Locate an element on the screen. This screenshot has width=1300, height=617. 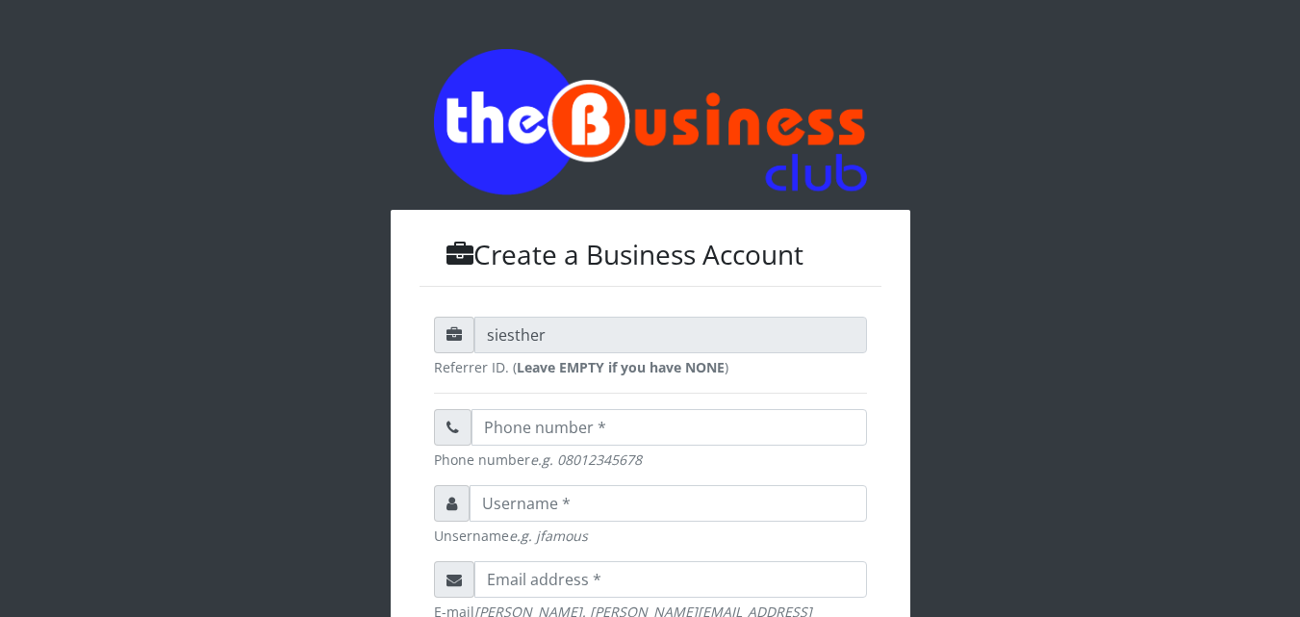
em: e.g. jfamous is located at coordinates (548, 535).